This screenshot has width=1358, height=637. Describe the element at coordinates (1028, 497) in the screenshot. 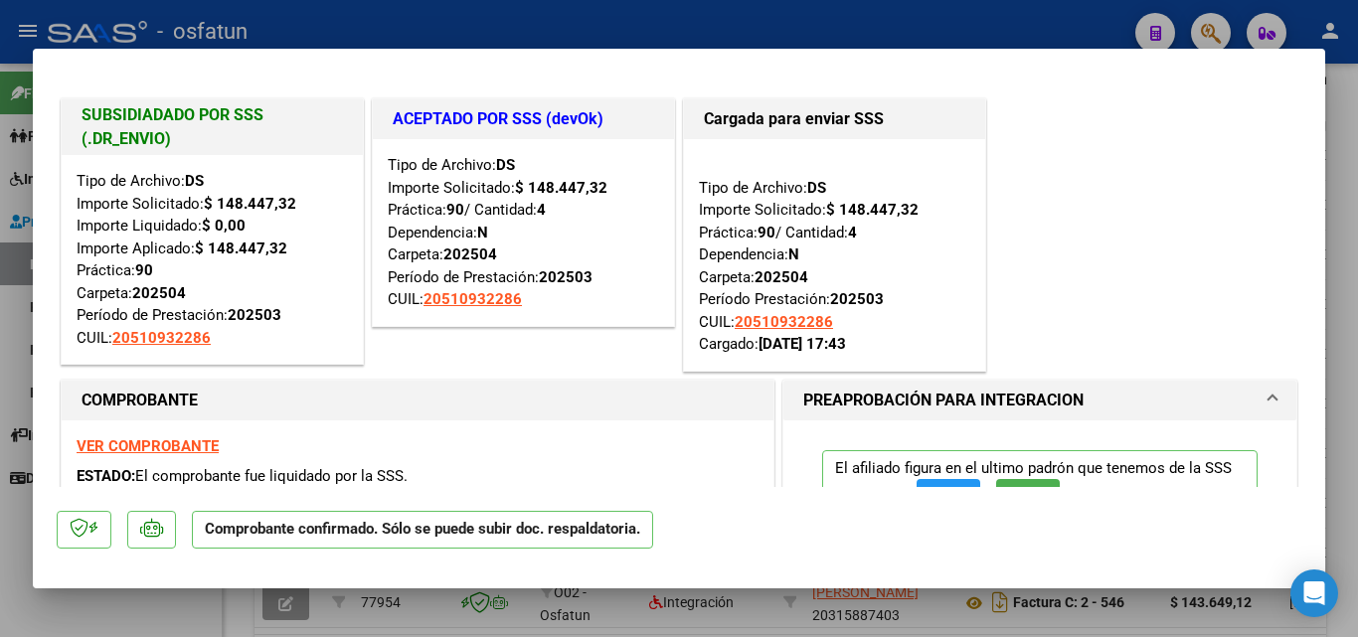

I see `button: SSS` at that location.